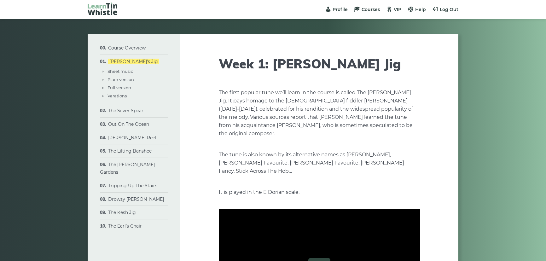  I want to click on a: The Kesh Jig, so click(122, 212).